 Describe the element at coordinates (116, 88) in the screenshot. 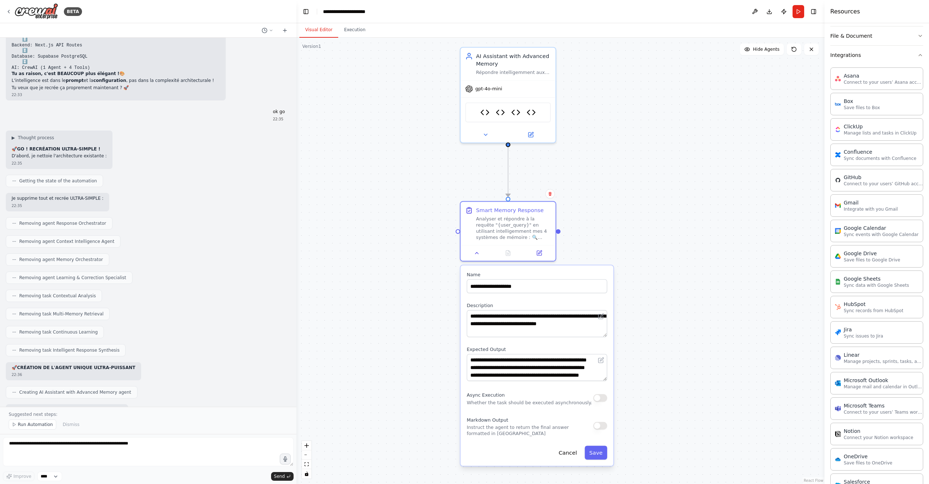

I see `p: Tu veux que je recrée ça proprement maintenant ? 🚀` at that location.